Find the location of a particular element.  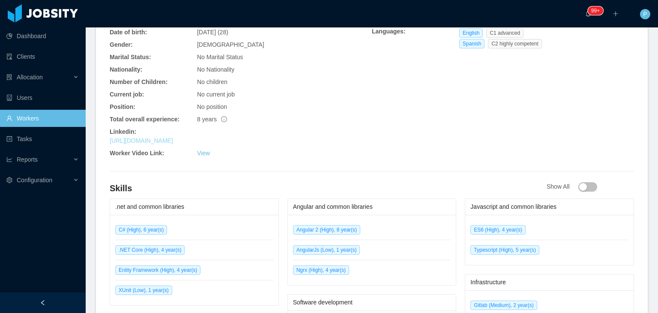

span: C# (High), 6 year(s) is located at coordinates (141, 230).